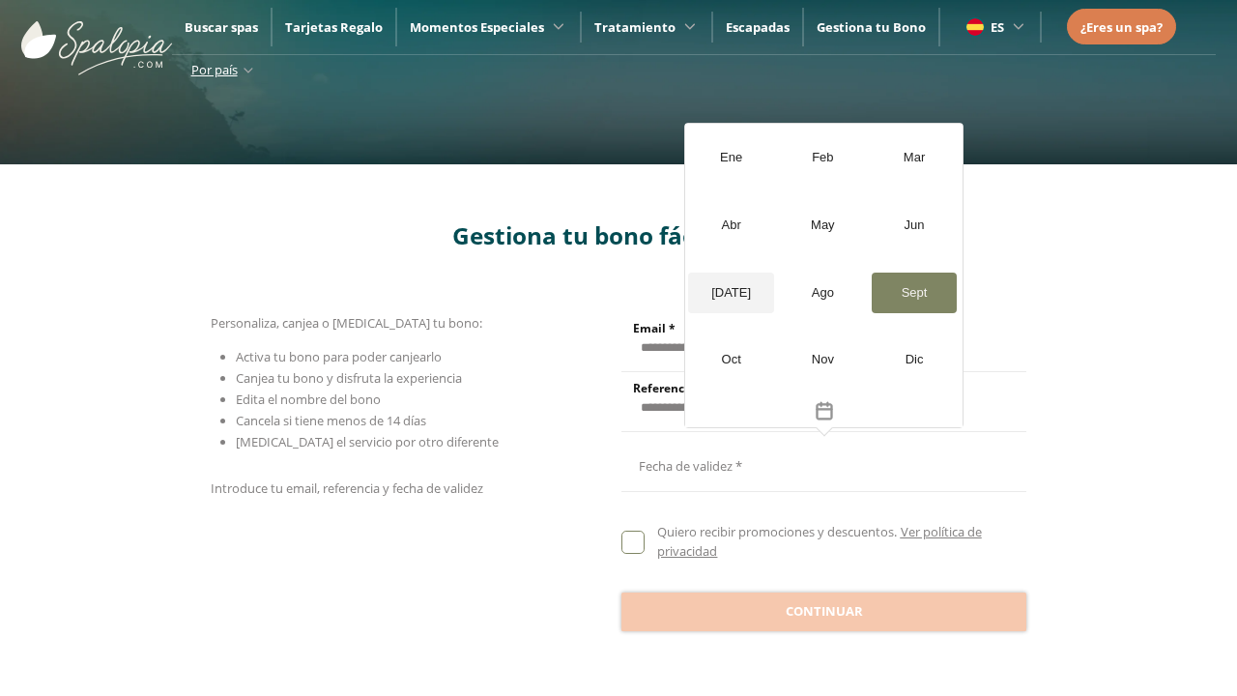 The height and width of the screenshot is (696, 1237). What do you see at coordinates (823, 612) in the screenshot?
I see `button: Continuar` at bounding box center [823, 612].